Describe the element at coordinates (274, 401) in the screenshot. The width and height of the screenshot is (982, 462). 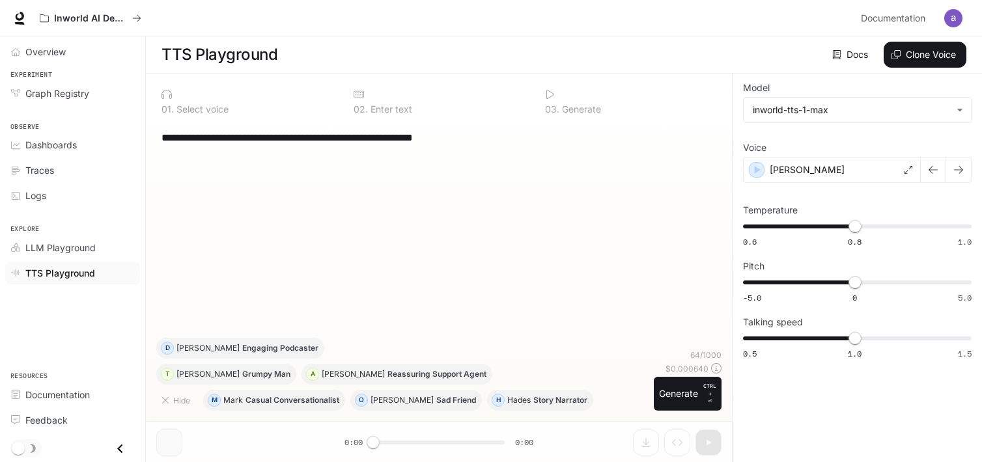
I see `button: MMarkCasual Conversationalist` at that location.